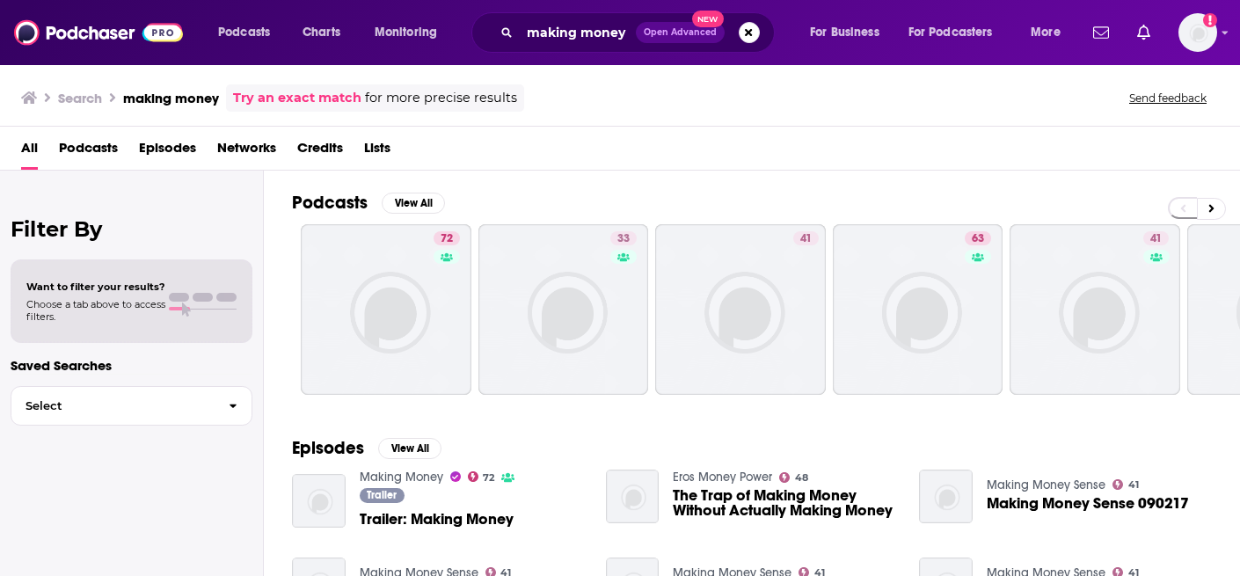 The image size is (1240, 576). I want to click on h3: Search, so click(80, 98).